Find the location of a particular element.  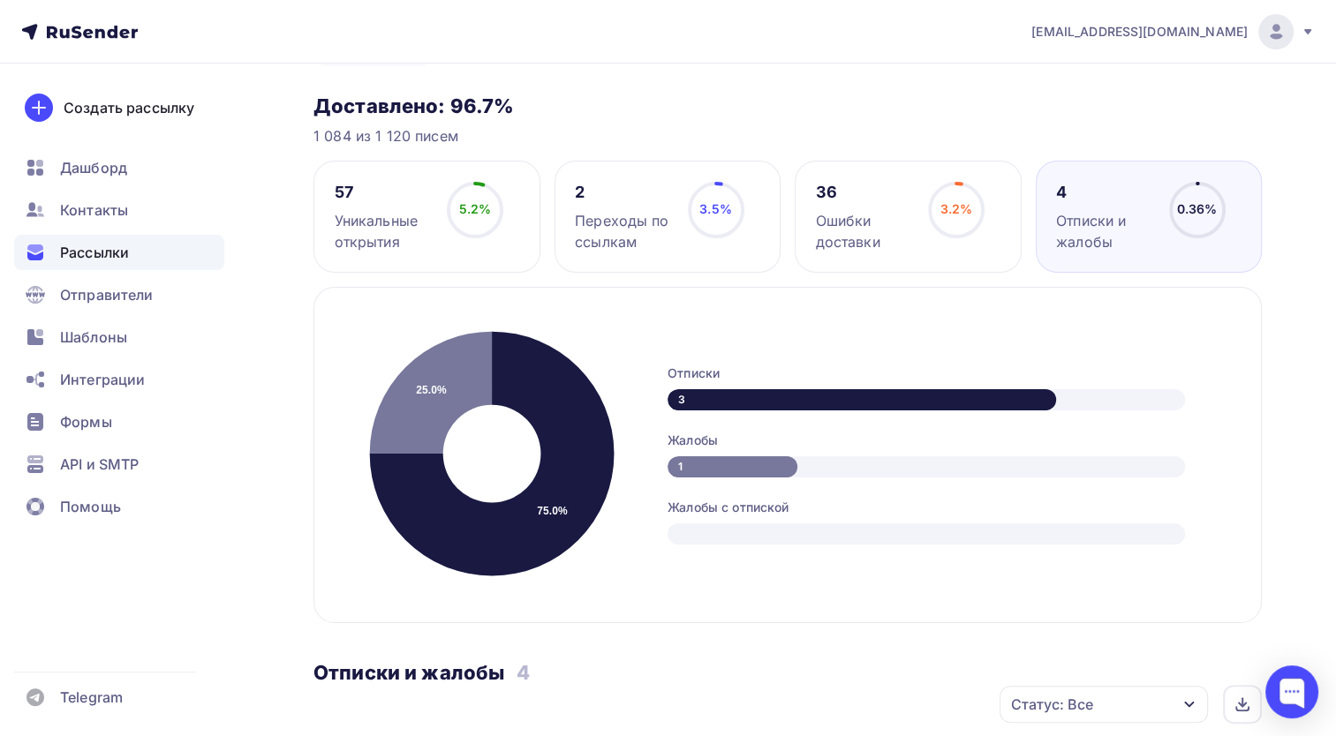

span: Интеграции is located at coordinates (102, 380).